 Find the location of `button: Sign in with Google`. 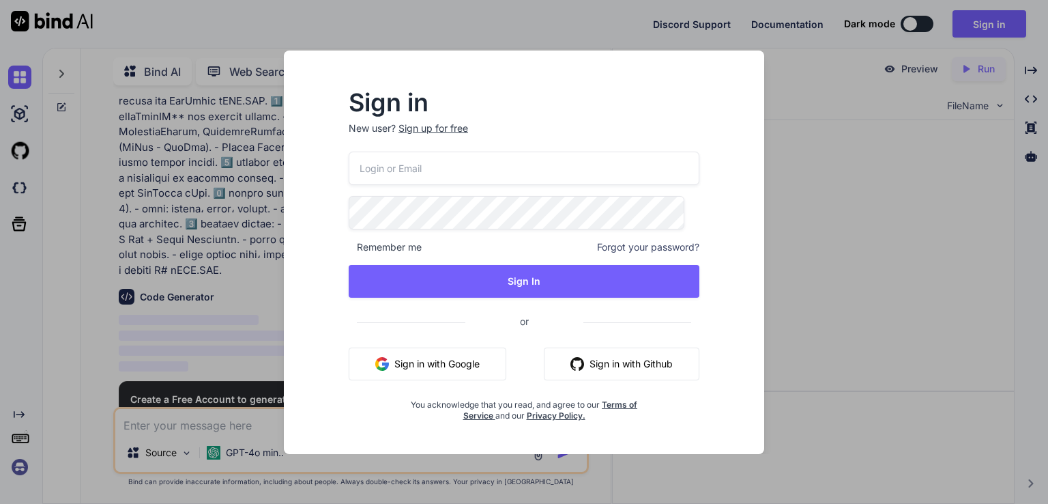

button: Sign in with Google is located at coordinates (427, 364).